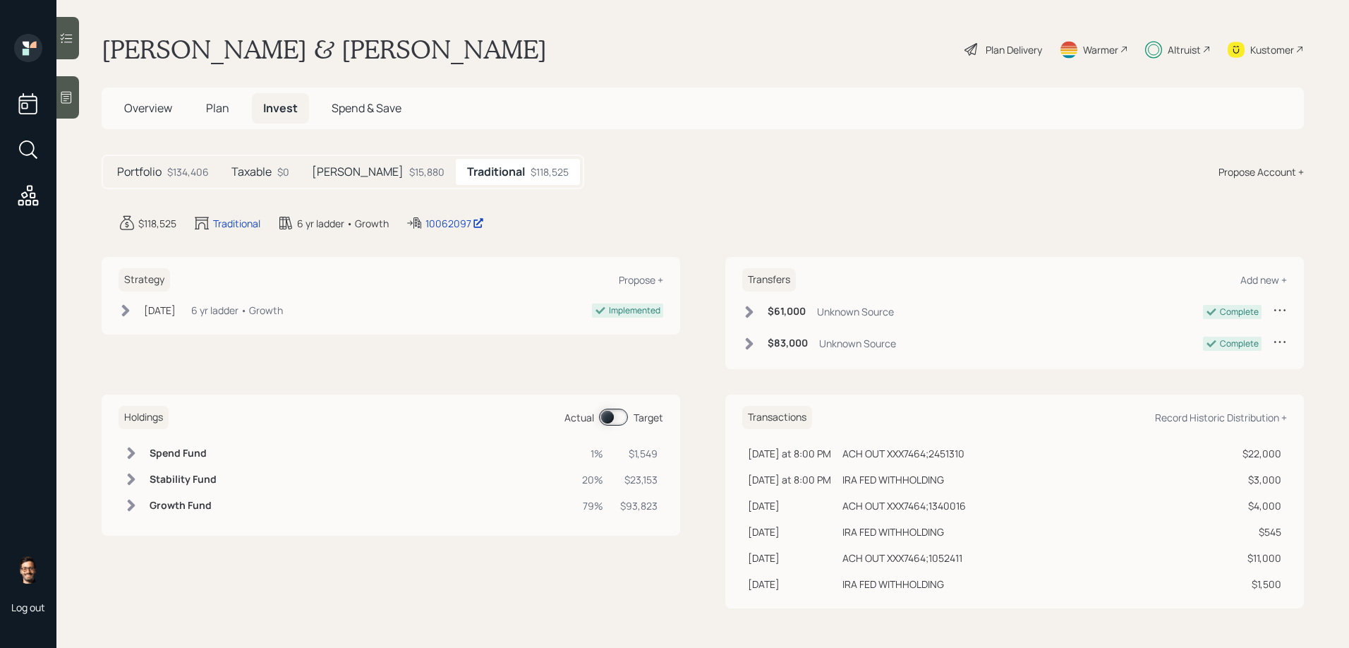 The image size is (1349, 648). Describe the element at coordinates (143, 417) in the screenshot. I see `h6: Holdings` at that location.